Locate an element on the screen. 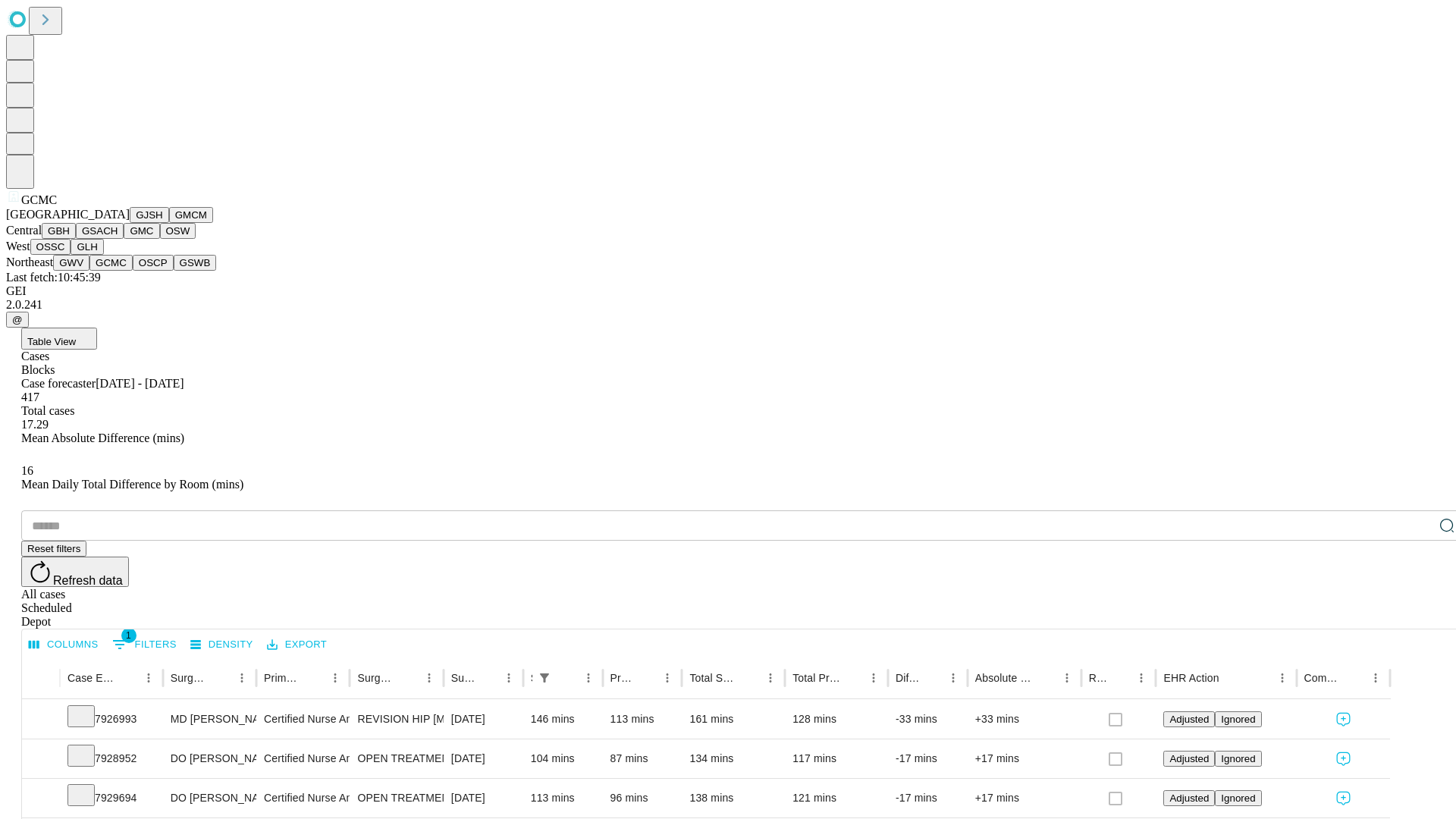 The width and height of the screenshot is (1456, 819). span: Northeast is located at coordinates (29, 261).